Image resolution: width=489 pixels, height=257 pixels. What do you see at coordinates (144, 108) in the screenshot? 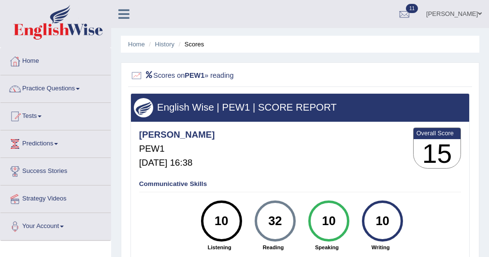
I see `img: wings.png` at bounding box center [144, 108].